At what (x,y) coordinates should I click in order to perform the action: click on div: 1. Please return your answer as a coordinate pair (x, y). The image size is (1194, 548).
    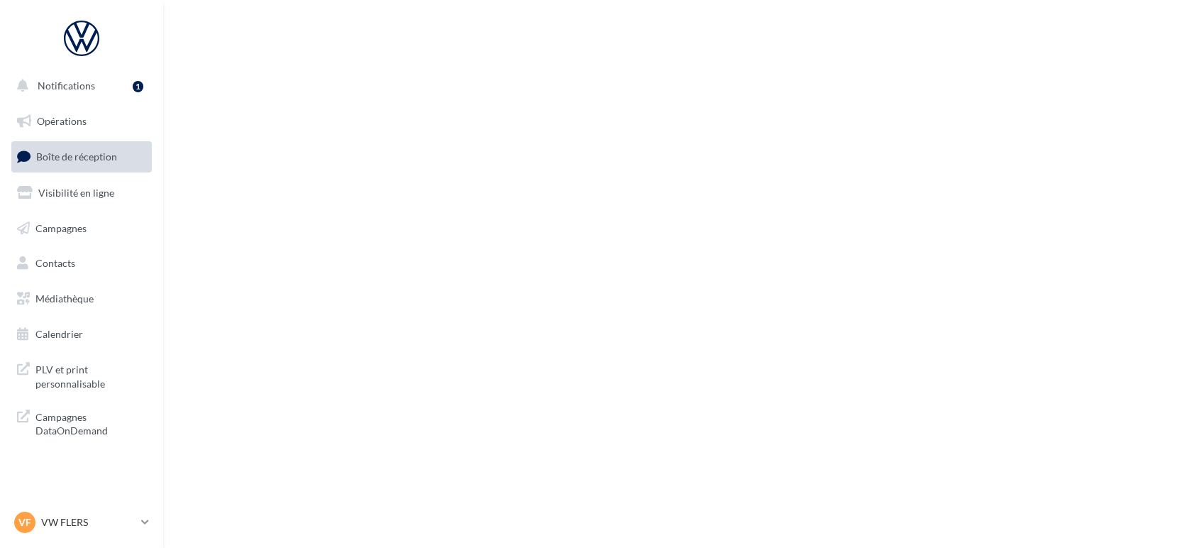
    Looking at the image, I should click on (138, 87).